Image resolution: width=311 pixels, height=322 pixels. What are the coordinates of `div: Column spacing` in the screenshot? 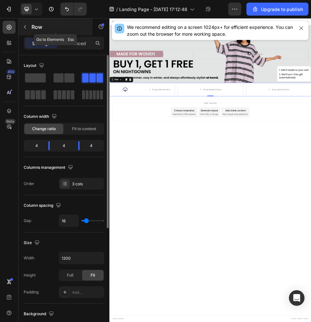 It's located at (43, 206).